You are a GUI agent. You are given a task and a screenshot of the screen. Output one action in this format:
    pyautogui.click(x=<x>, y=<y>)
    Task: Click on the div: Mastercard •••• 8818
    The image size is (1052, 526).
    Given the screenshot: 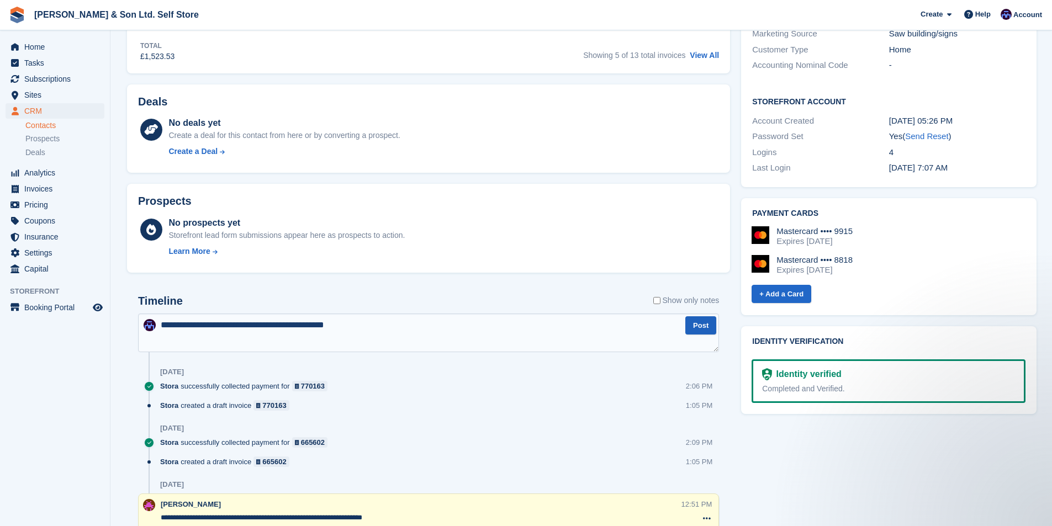 What is the action you would take?
    pyautogui.click(x=814, y=260)
    